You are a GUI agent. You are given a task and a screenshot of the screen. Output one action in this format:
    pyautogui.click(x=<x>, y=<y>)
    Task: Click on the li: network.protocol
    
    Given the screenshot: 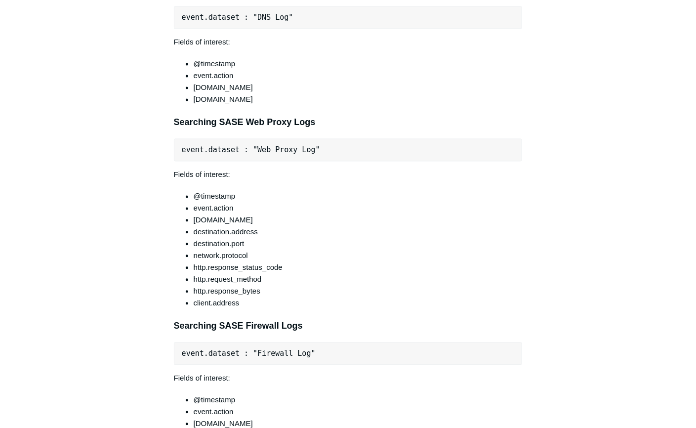 What is the action you would take?
    pyautogui.click(x=358, y=255)
    